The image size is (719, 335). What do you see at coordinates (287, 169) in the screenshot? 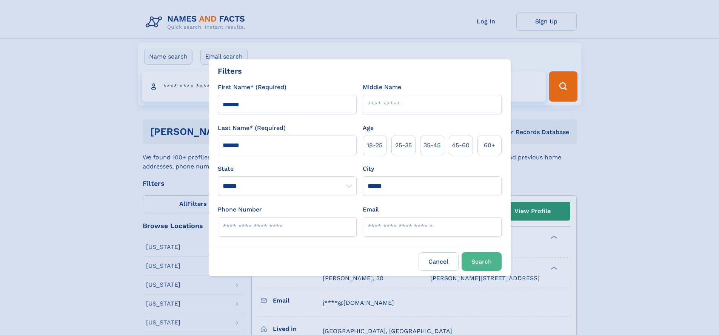
I see `label: State` at bounding box center [287, 169].